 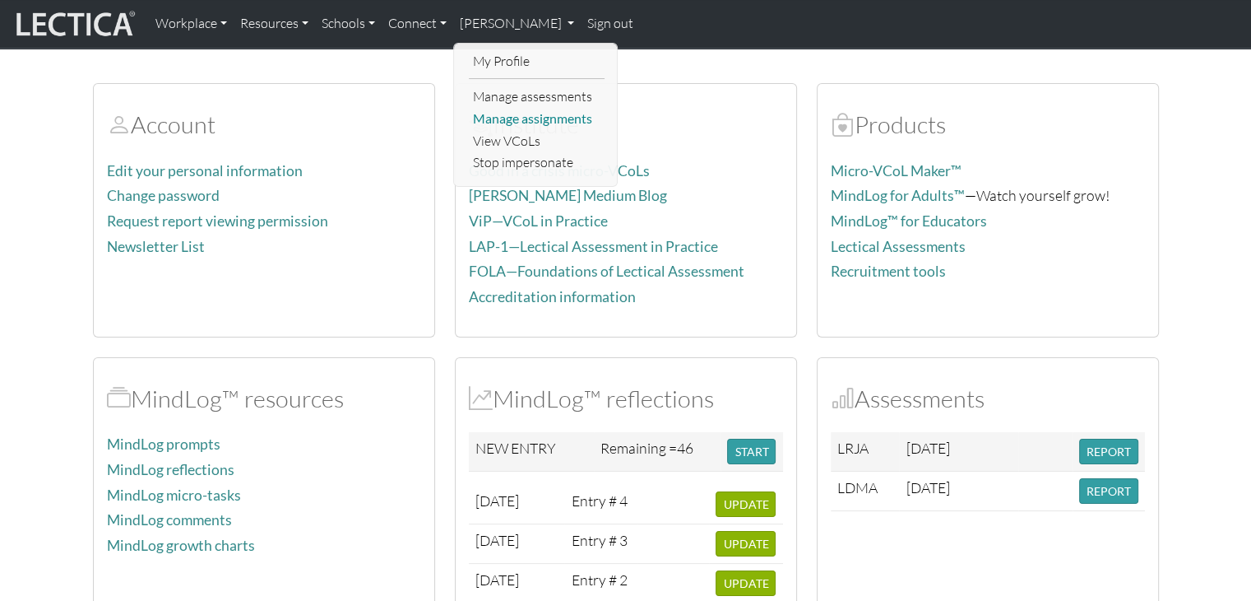 What do you see at coordinates (988, 195) in the screenshot?
I see `p: —Watch yourself grow!` at bounding box center [988, 195].